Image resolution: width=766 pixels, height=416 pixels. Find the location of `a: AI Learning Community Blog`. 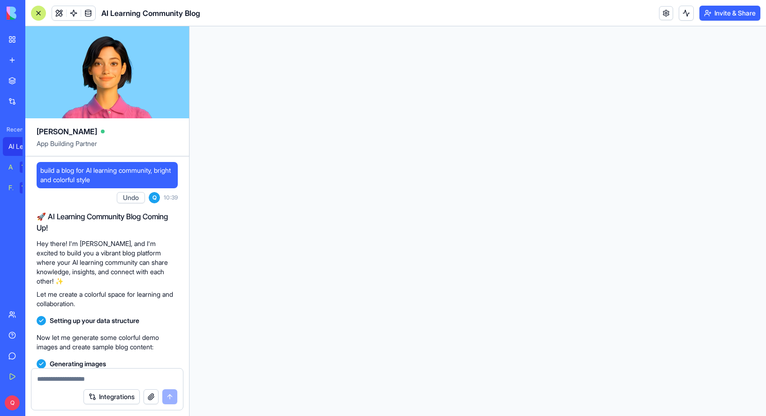

a: AI Learning Community Blog is located at coordinates (22, 146).